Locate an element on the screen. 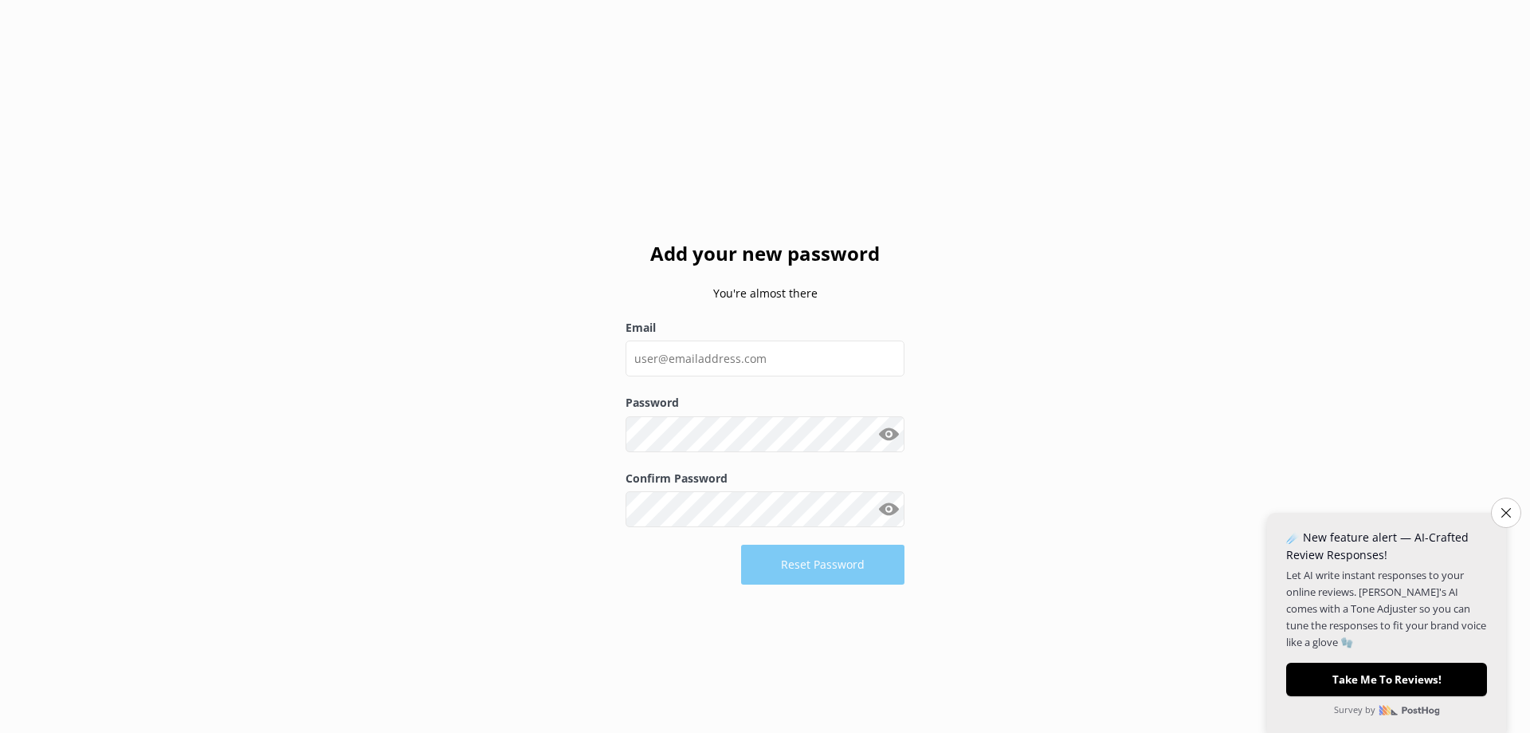 The image size is (1530, 733). p: You're almost there is located at coordinates (765, 293).